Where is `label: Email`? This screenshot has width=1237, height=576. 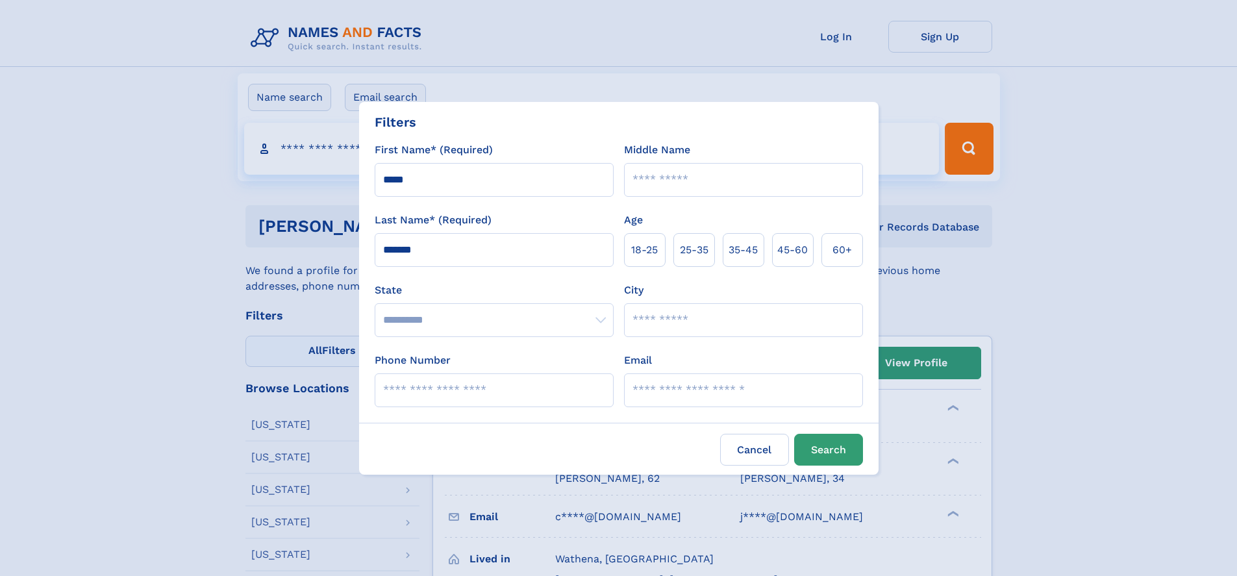 label: Email is located at coordinates (638, 360).